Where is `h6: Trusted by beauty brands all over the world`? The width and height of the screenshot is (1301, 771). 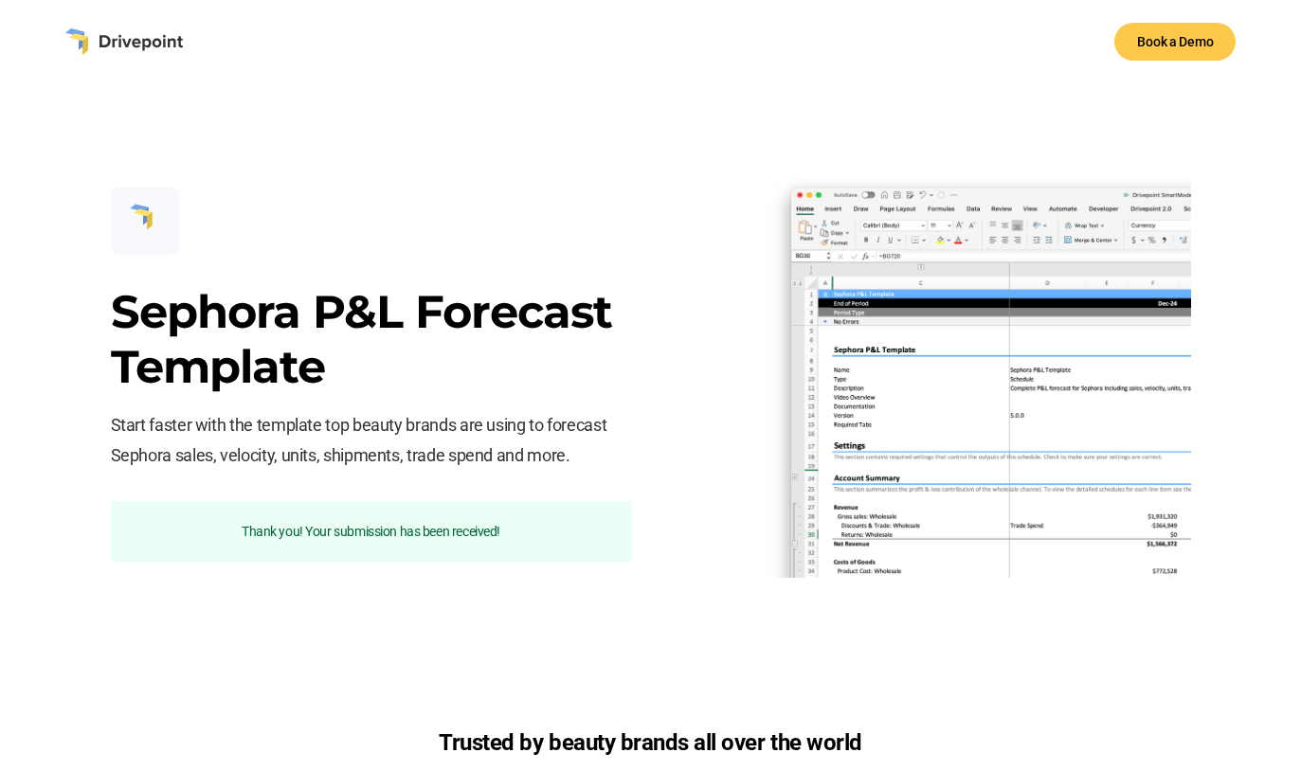
h6: Trusted by beauty brands all over the world is located at coordinates (650, 743).